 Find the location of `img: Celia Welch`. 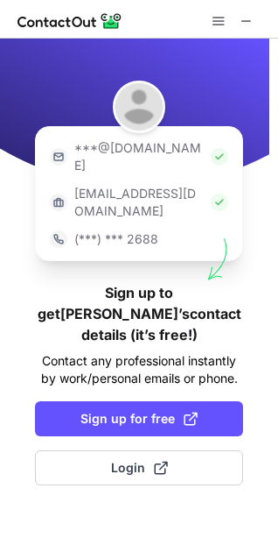

img: Celia Welch is located at coordinates (139, 107).